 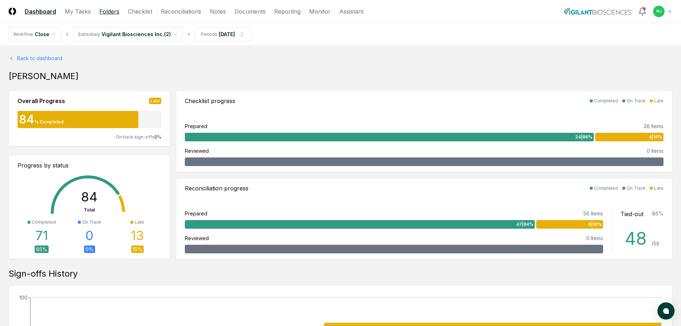 What do you see at coordinates (137, 235) in the screenshot?
I see `div: 13` at bounding box center [137, 235].